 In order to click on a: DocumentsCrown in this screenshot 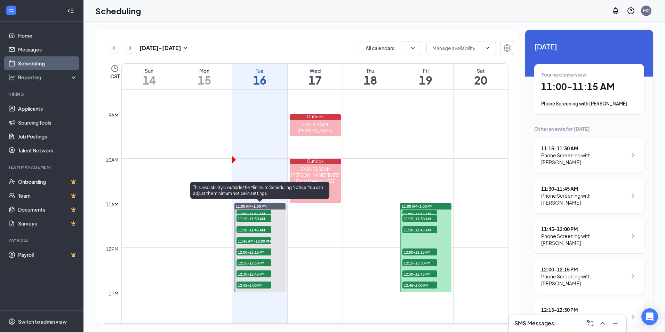, I will do `click(48, 209)`.